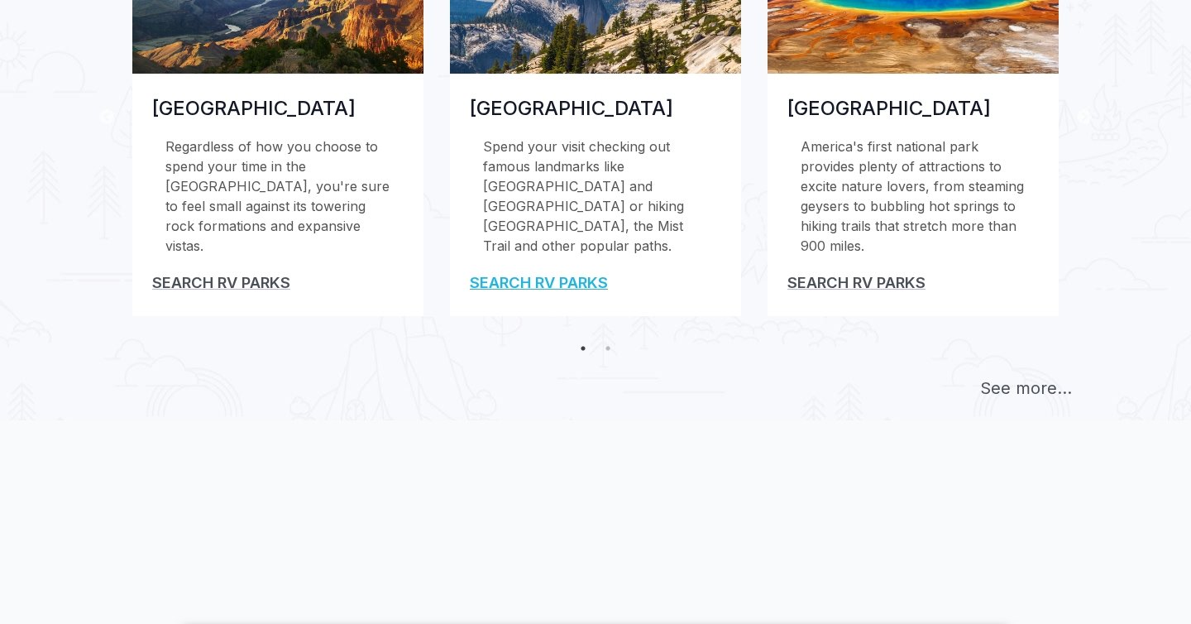  What do you see at coordinates (107, 117) in the screenshot?
I see `button: Previous` at bounding box center [107, 117].